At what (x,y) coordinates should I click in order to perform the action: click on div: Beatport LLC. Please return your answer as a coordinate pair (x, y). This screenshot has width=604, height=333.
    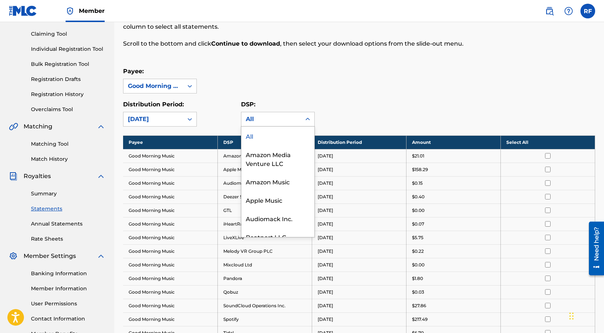
    Looking at the image, I should click on (278, 237).